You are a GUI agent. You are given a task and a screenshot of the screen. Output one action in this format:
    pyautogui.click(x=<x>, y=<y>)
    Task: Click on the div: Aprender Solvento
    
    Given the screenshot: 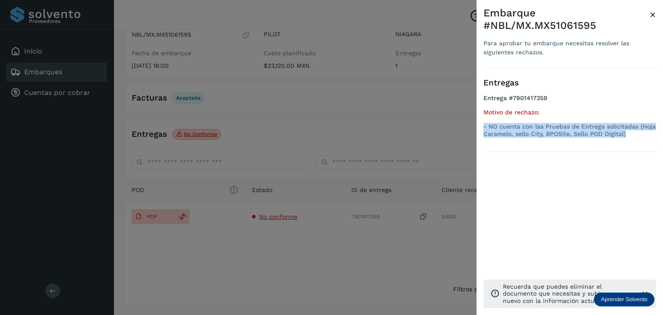 What is the action you would take?
    pyautogui.click(x=624, y=300)
    